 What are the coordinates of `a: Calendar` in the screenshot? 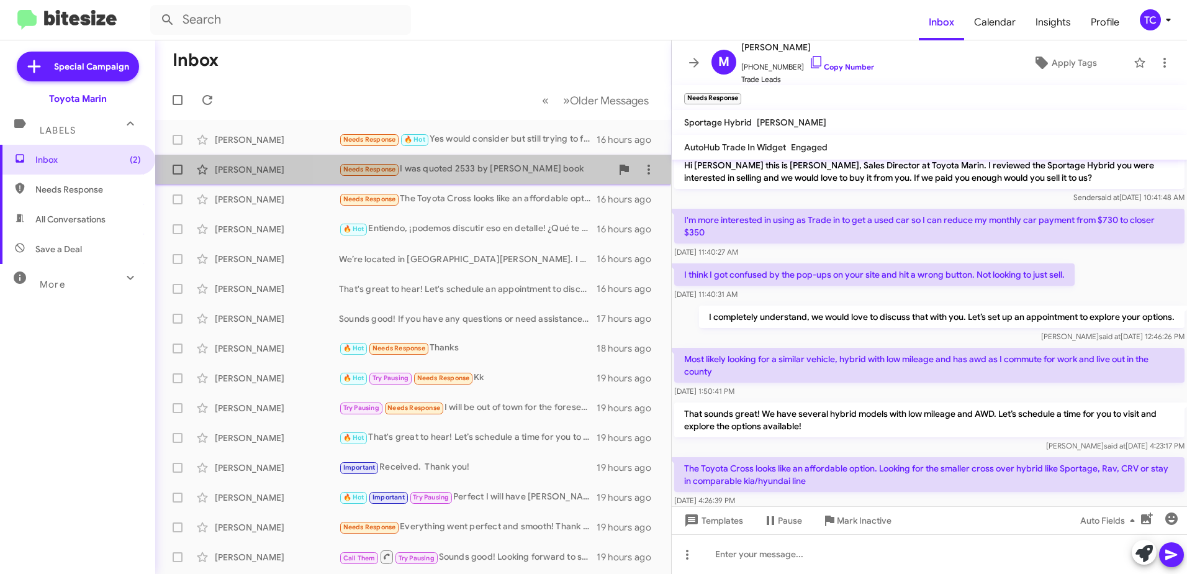 It's located at (995, 22).